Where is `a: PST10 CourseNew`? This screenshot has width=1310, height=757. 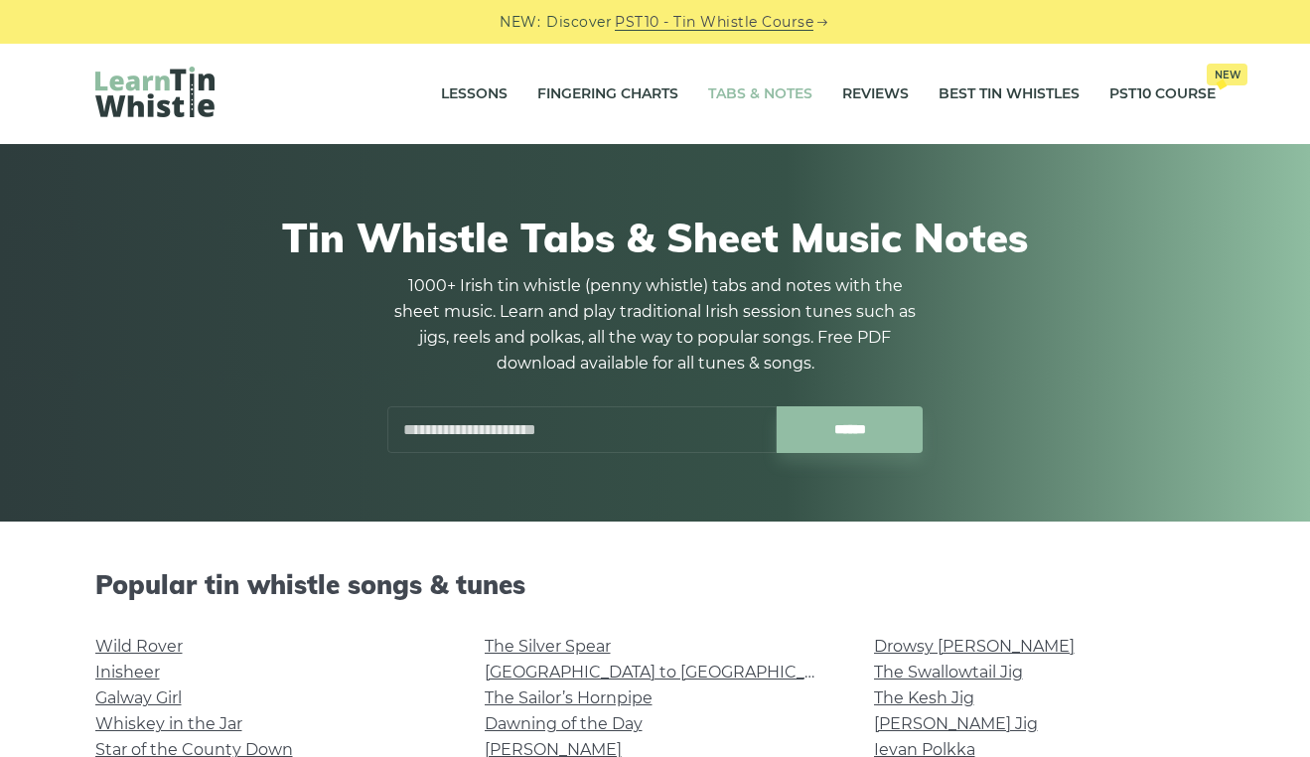
a: PST10 CourseNew is located at coordinates (1162, 94).